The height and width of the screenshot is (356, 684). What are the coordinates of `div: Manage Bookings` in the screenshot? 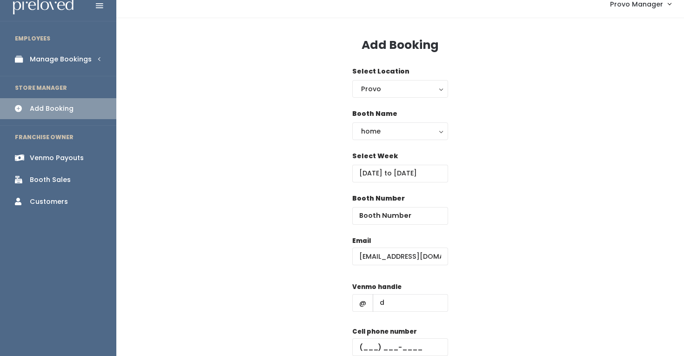 It's located at (61, 59).